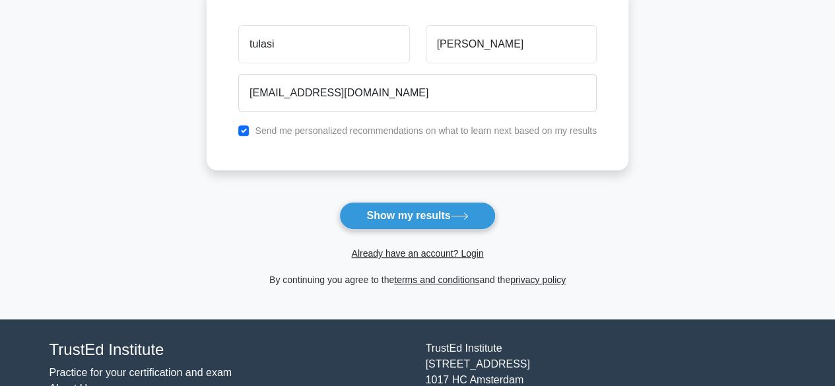  Describe the element at coordinates (141, 372) in the screenshot. I see `a: Practice for your certification and exam` at that location.